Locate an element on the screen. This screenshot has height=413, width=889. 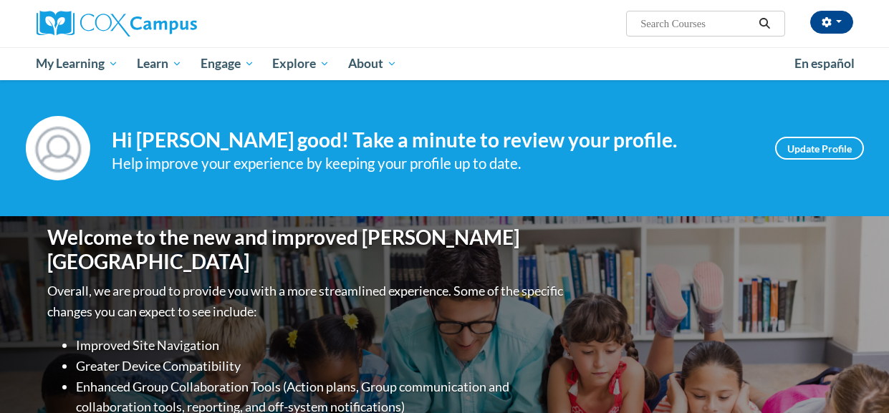
a: About is located at coordinates (373, 64).